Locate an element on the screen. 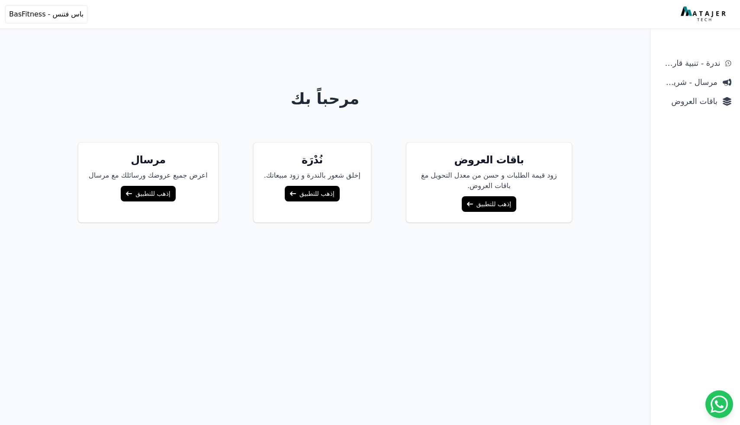 This screenshot has width=740, height=425. span: باس فتنس - BasFitness is located at coordinates (46, 14).